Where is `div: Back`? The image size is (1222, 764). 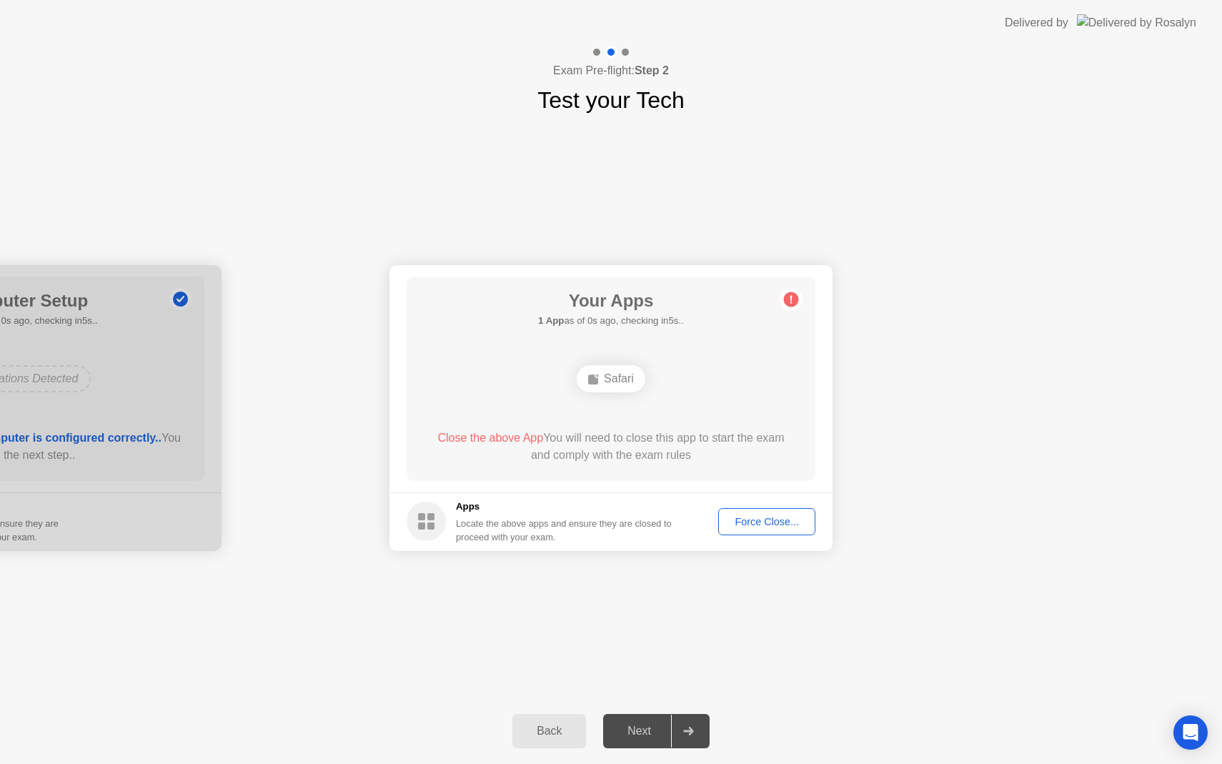
div: Back is located at coordinates (549, 731).